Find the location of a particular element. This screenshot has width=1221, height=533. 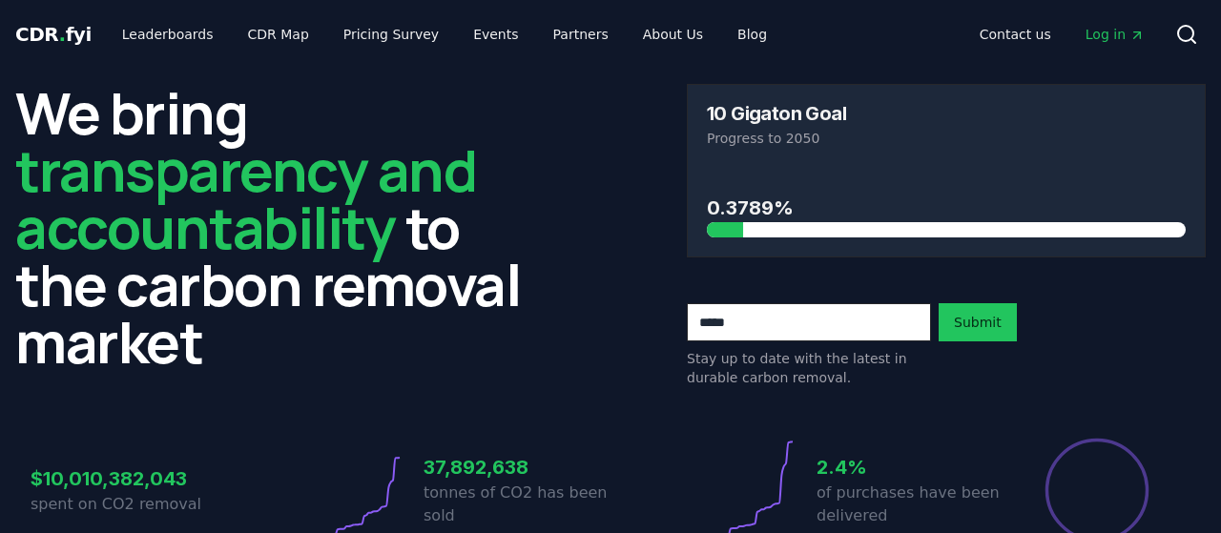

p: Progress to 2050 is located at coordinates (946, 138).